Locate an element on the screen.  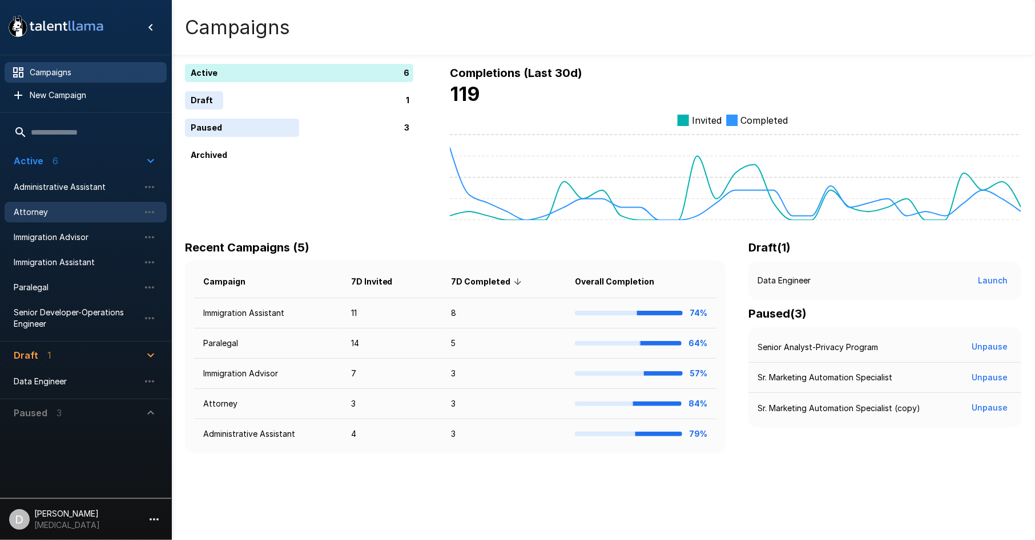
b: 84% is located at coordinates (697, 403).